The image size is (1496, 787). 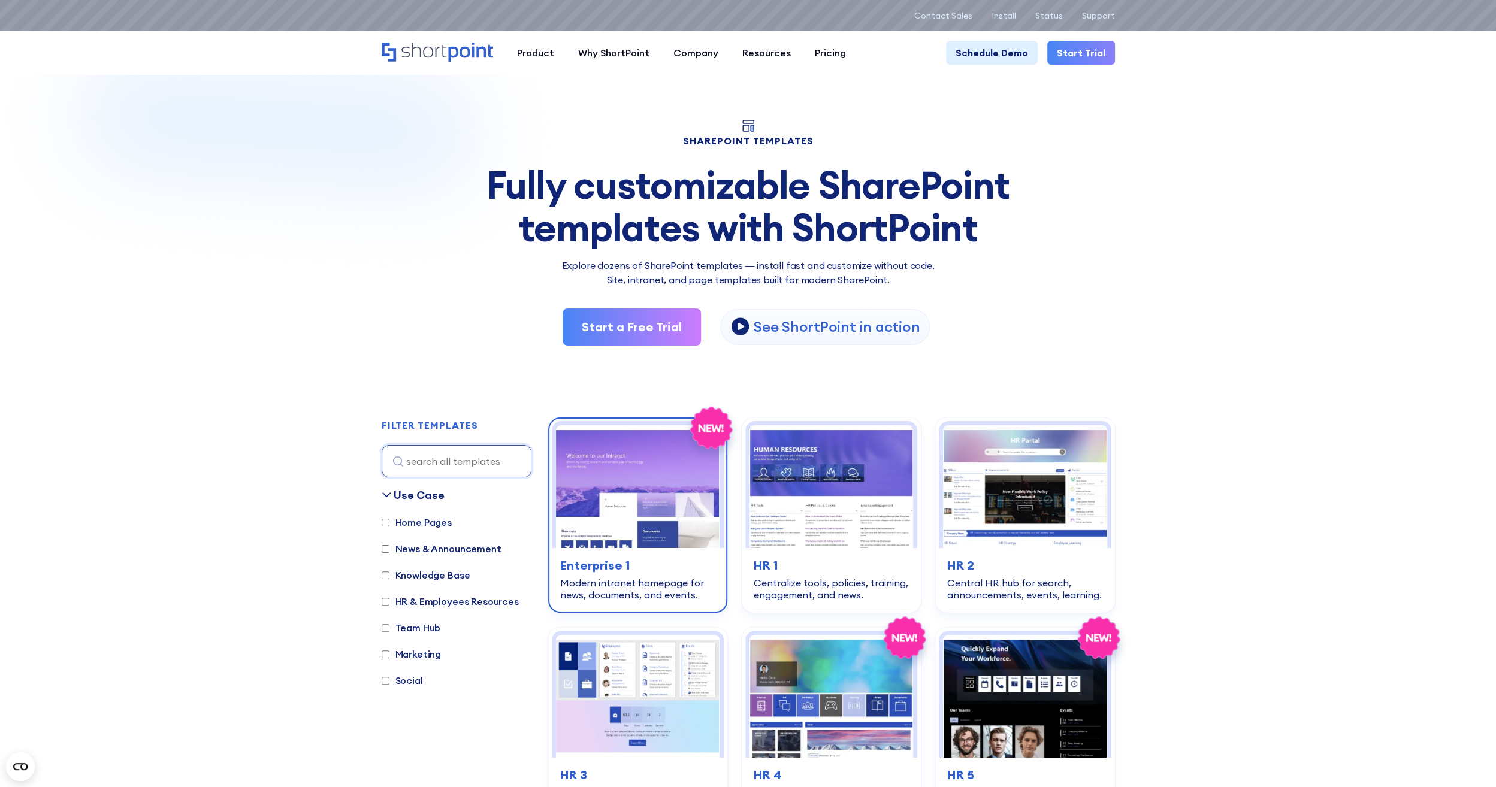 I want to click on a: Product, so click(x=536, y=53).